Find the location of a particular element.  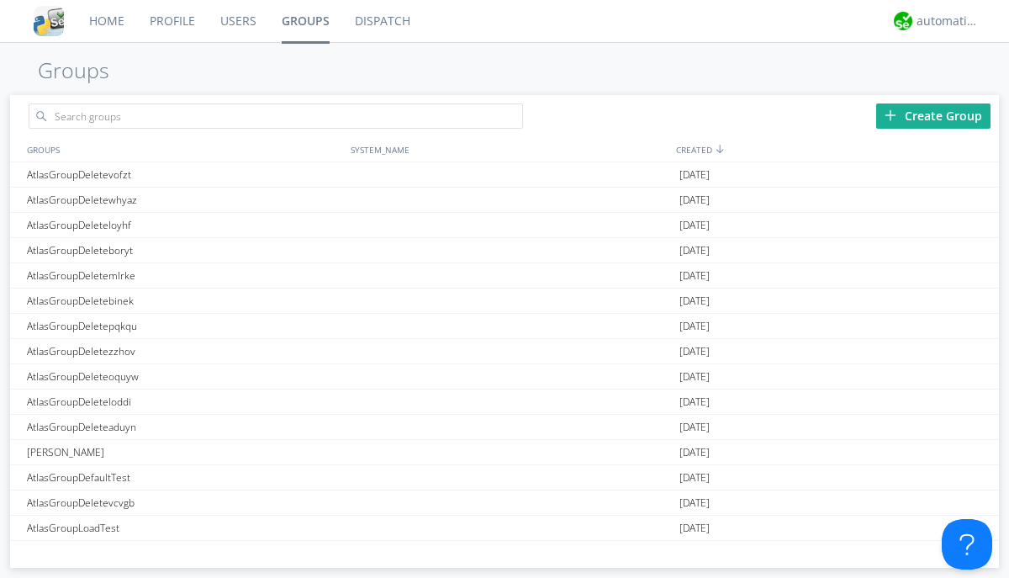

div: AtlasGroupDeleteaduyn is located at coordinates (184, 426).